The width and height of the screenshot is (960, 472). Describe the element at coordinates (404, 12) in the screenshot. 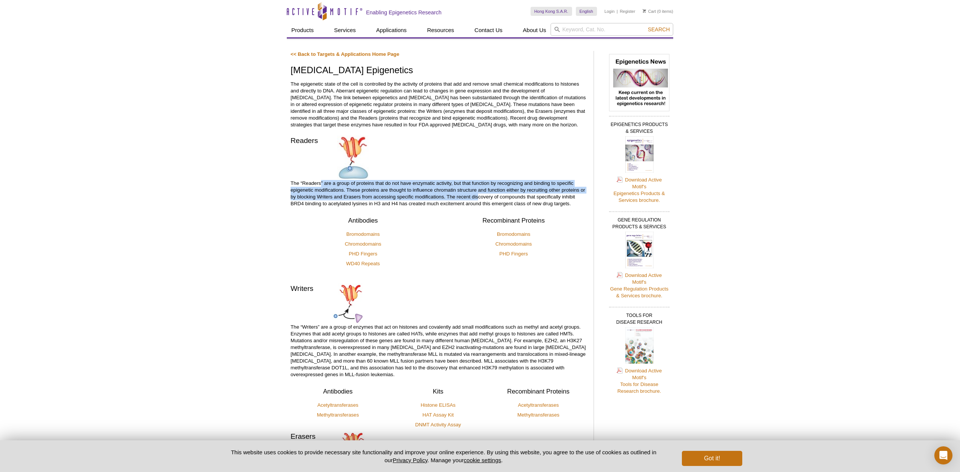

I see `h2: Enabling Epigenetics Research` at that location.